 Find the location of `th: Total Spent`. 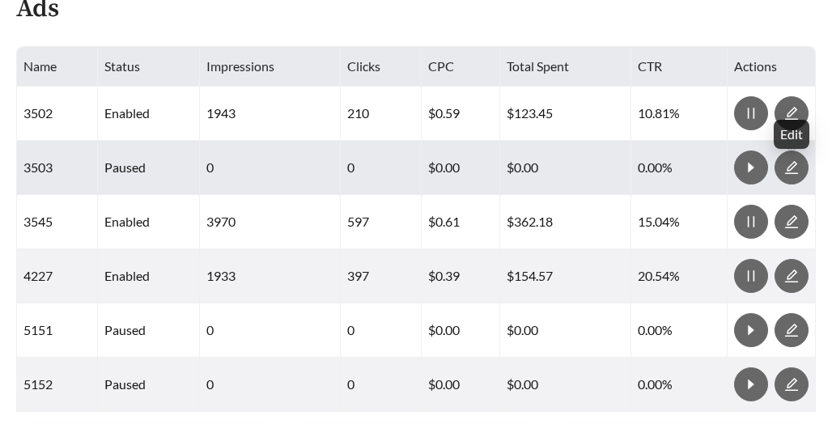

th: Total Spent is located at coordinates (566, 66).